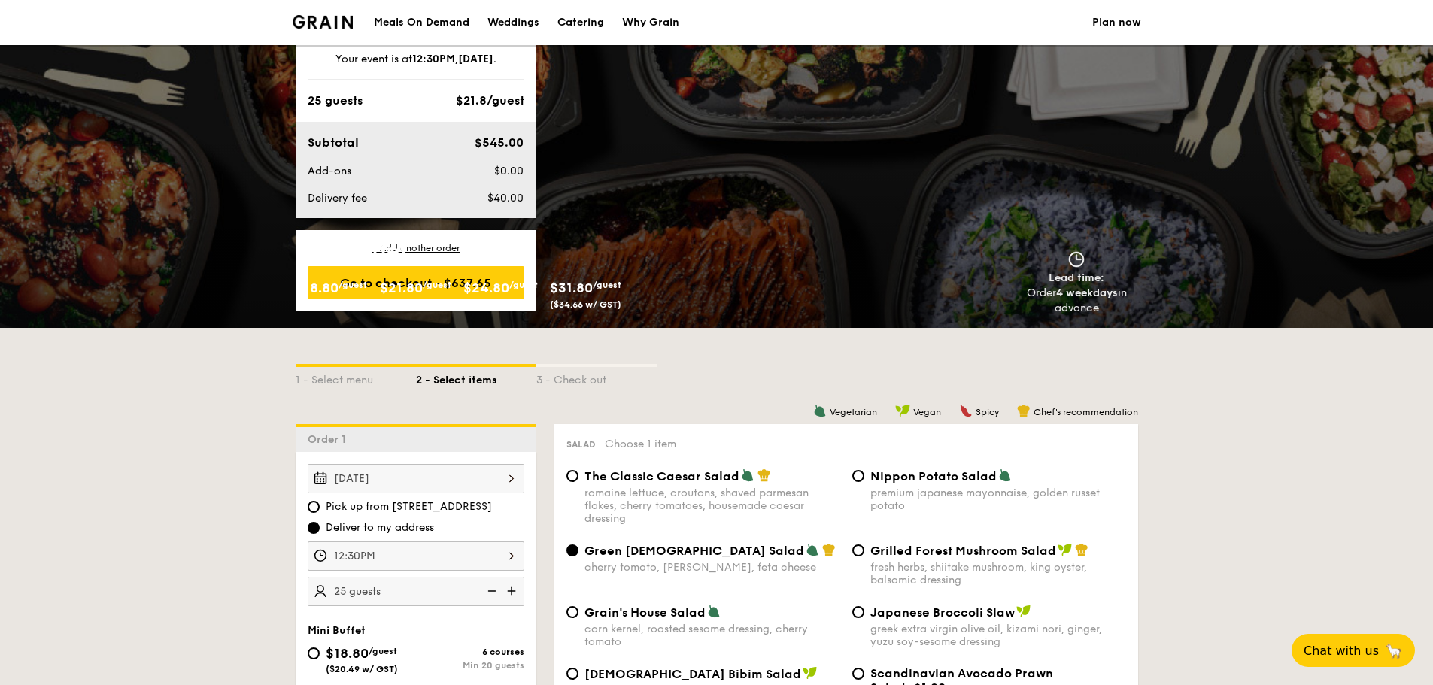 The image size is (1433, 685). What do you see at coordinates (314, 654) in the screenshot?
I see `input: $18.80/guest($20.49 w/ GST)6 coursesMin 20 guests` at bounding box center [314, 654].